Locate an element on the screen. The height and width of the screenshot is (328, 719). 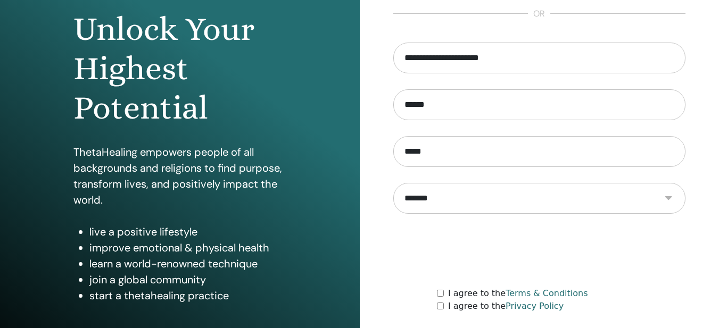
span: or is located at coordinates (539, 14).